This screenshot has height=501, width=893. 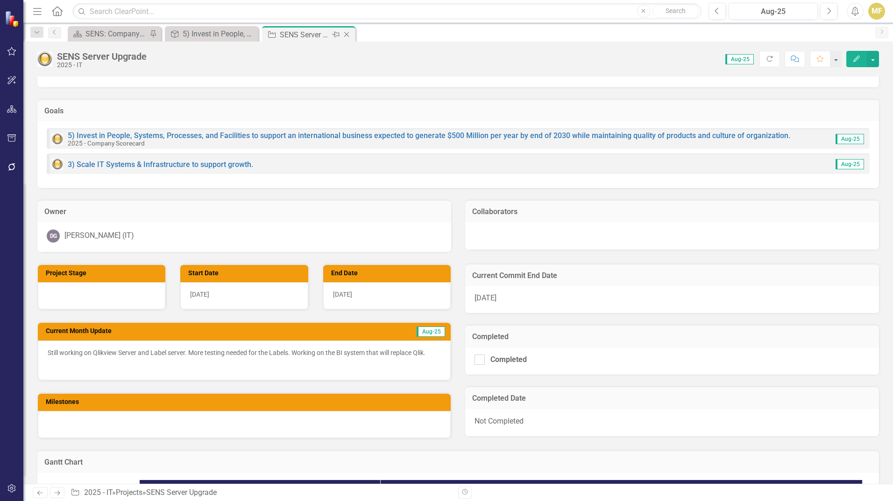 I want to click on div: Aug-25, so click(x=773, y=12).